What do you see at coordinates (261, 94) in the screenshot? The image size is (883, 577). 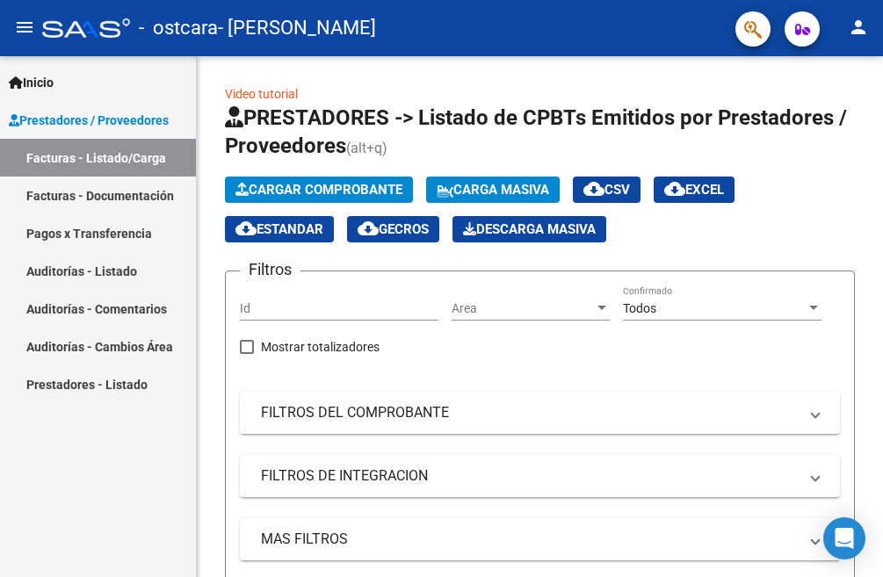 I see `a: Video tutorial` at bounding box center [261, 94].